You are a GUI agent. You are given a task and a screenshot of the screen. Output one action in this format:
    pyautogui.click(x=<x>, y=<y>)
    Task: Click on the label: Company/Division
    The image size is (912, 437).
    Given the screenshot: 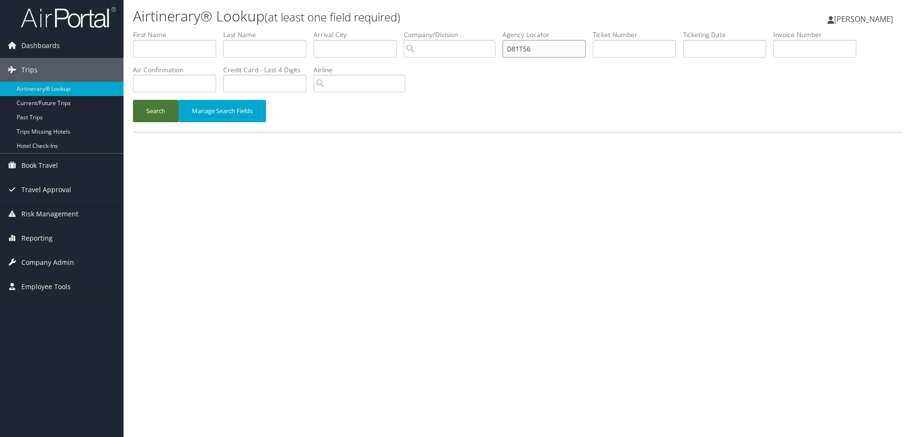 What is the action you would take?
    pyautogui.click(x=453, y=35)
    